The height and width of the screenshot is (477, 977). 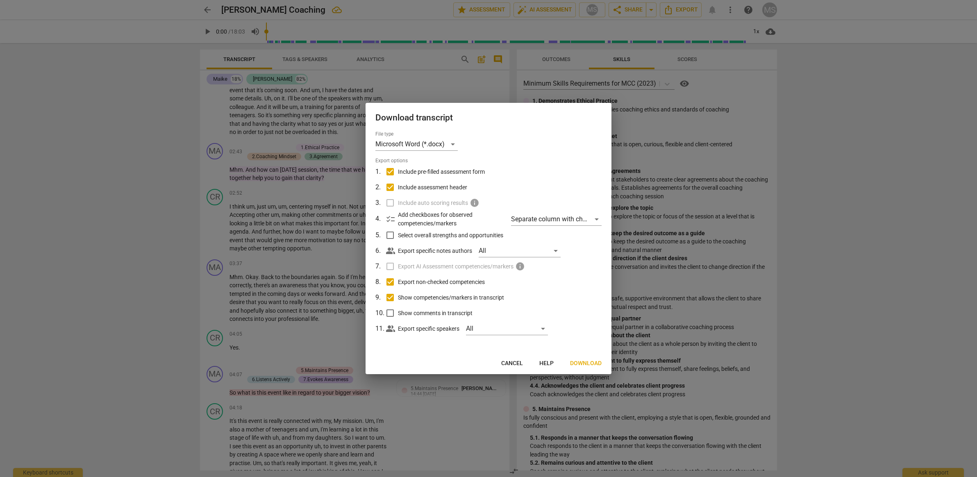 I want to click on span: Include assessment header, so click(x=432, y=187).